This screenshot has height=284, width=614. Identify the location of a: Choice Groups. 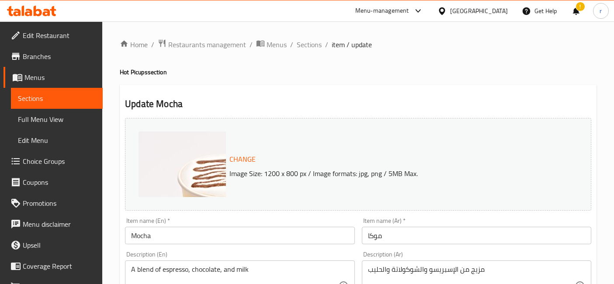
(53, 161).